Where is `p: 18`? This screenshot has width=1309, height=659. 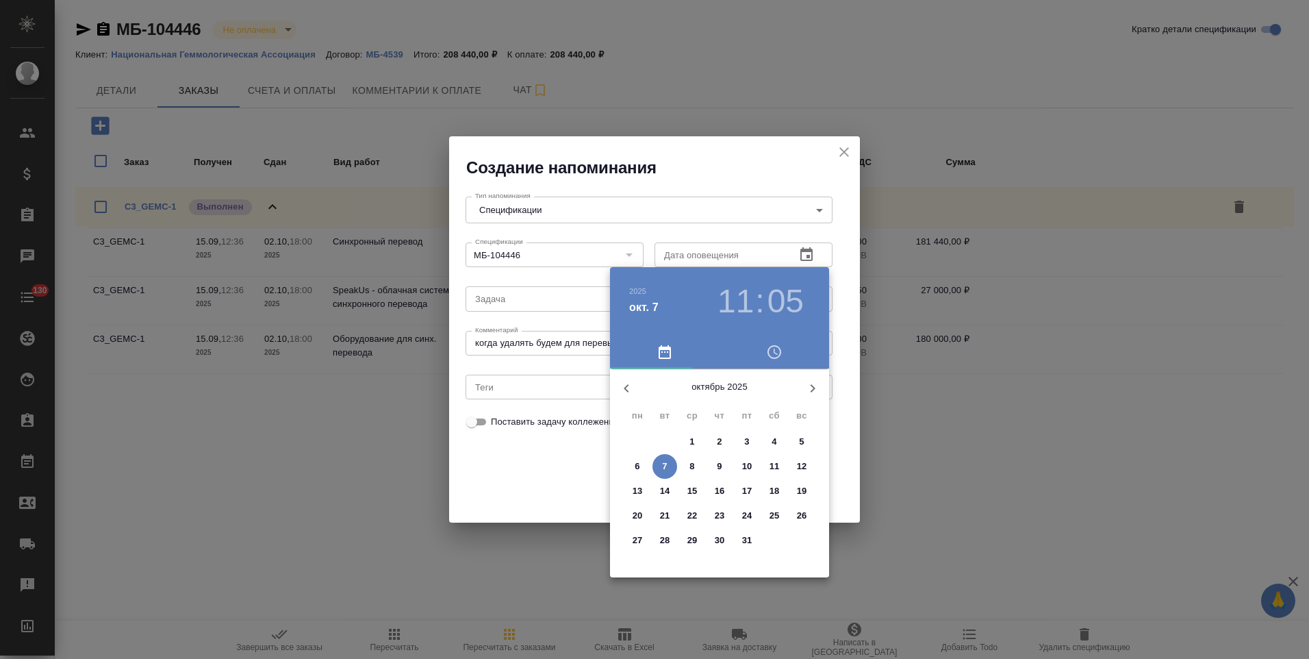 p: 18 is located at coordinates (775, 491).